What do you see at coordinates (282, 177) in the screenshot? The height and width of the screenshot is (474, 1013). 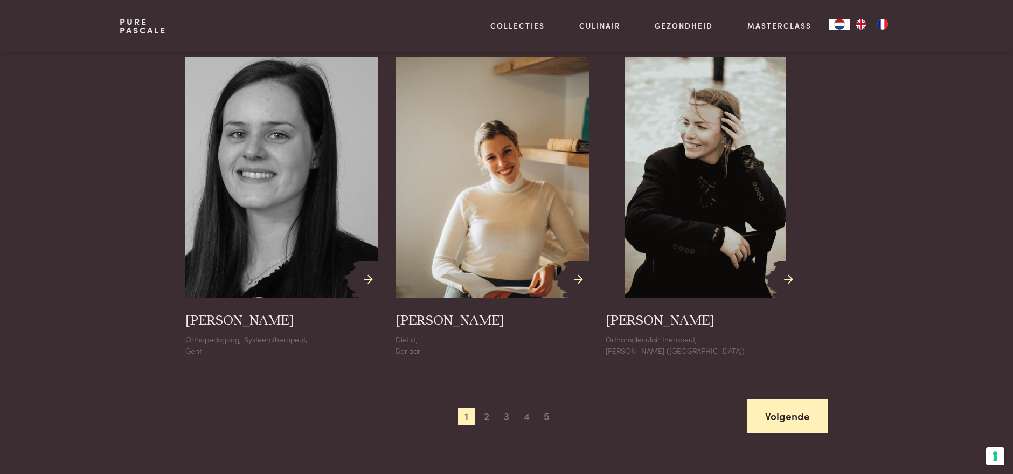 I see `img: 7c5b837f2fdf-SchermÂ­afbeelding_2024_12_03_om_22.44.24` at bounding box center [282, 177].